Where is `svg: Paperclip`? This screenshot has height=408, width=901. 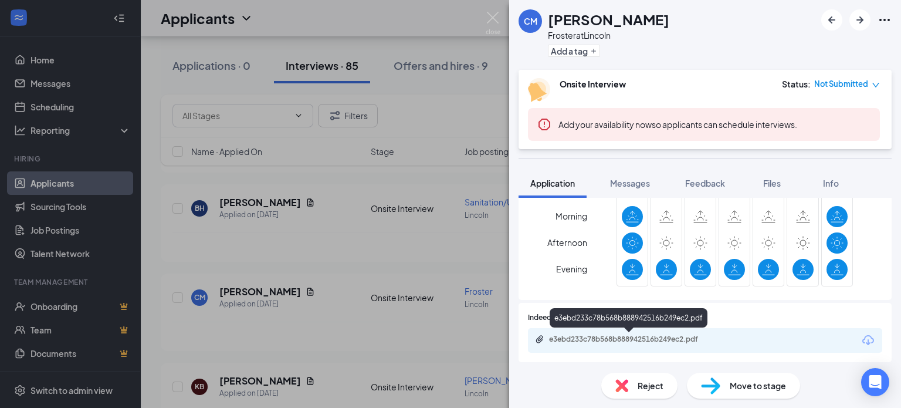 svg: Paperclip is located at coordinates (539, 339).